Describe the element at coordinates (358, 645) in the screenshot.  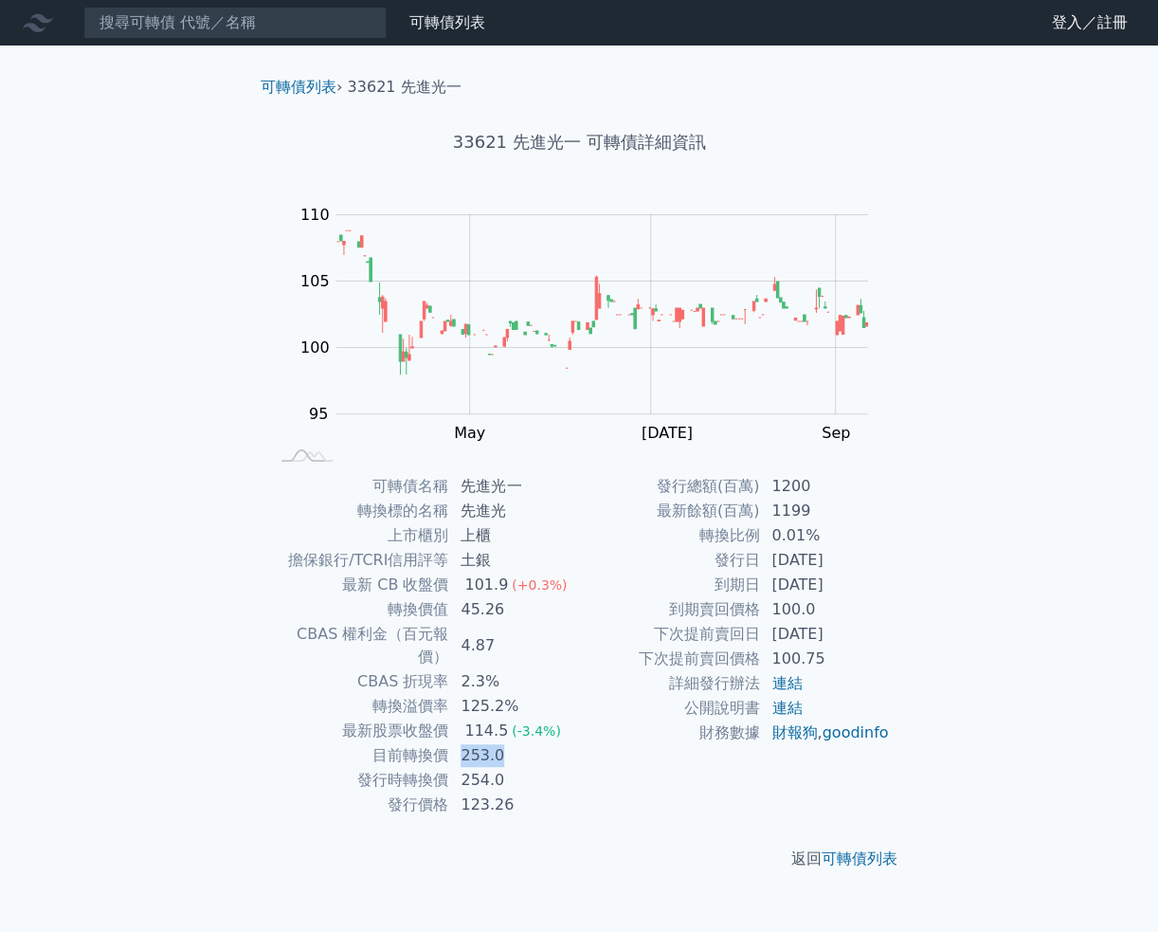
I see `td: CBAS 權利金（百元報價）` at that location.